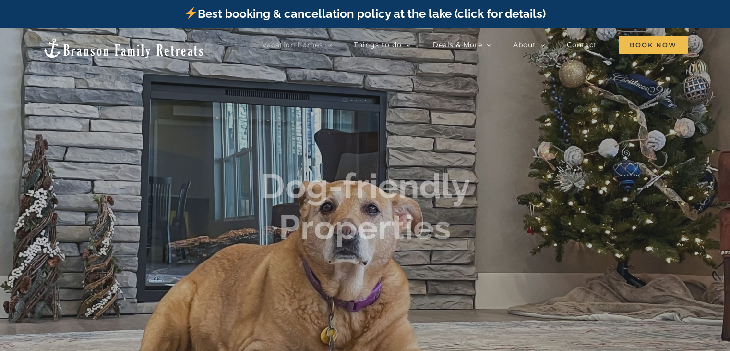 The width and height of the screenshot is (730, 351). What do you see at coordinates (123, 48) in the screenshot?
I see `img: Branson Family Retreats Logo` at bounding box center [123, 48].